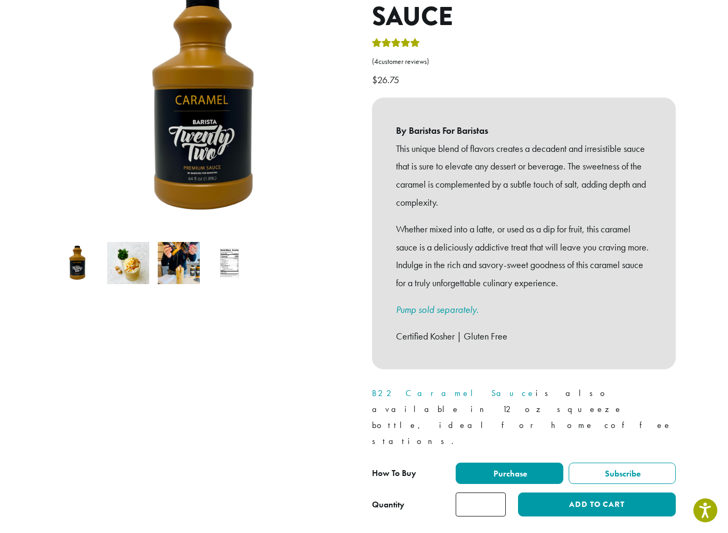 This screenshot has width=728, height=533. I want to click on button: Add to cart, so click(597, 504).